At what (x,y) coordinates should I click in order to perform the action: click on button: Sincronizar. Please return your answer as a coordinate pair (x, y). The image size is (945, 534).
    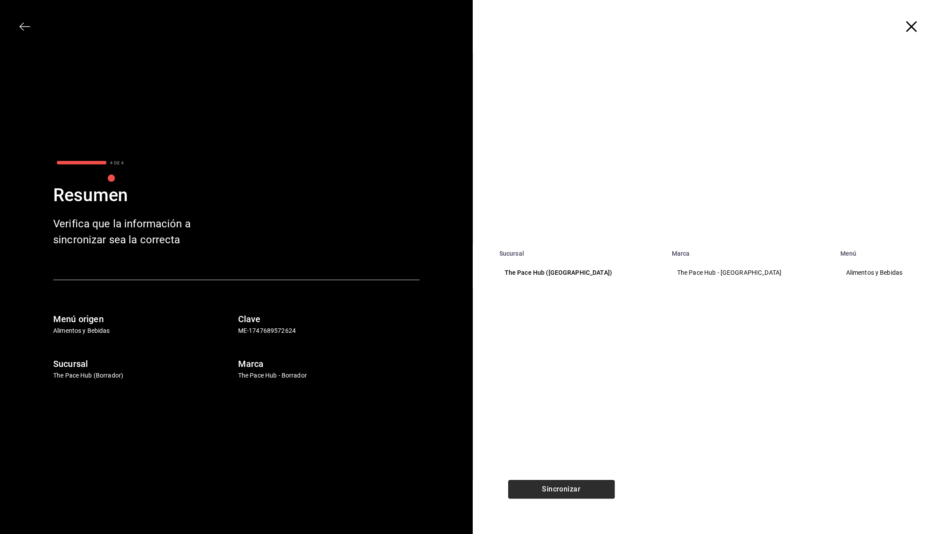
    Looking at the image, I should click on (561, 490).